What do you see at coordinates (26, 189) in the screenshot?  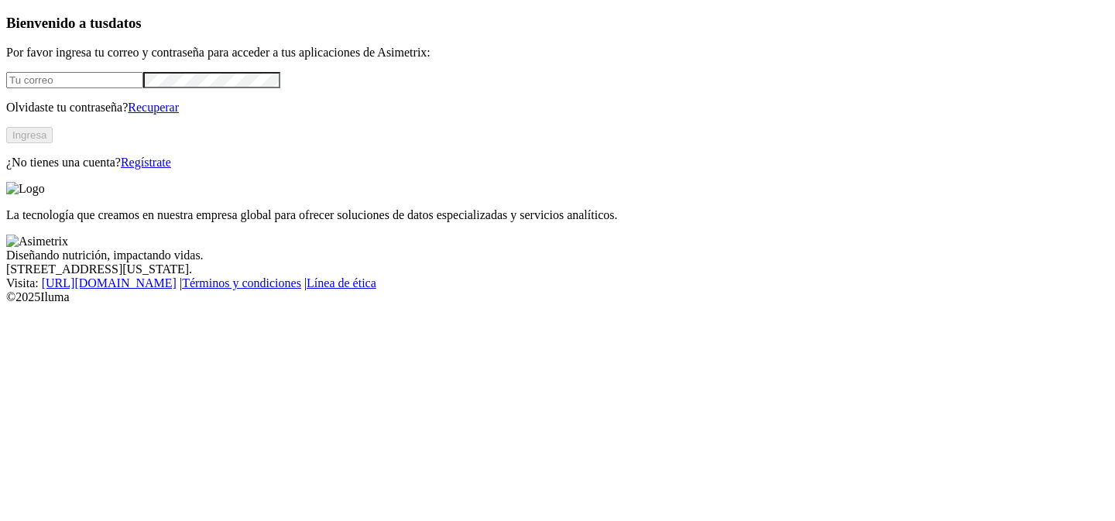 I see `img: Logo` at bounding box center [26, 189].